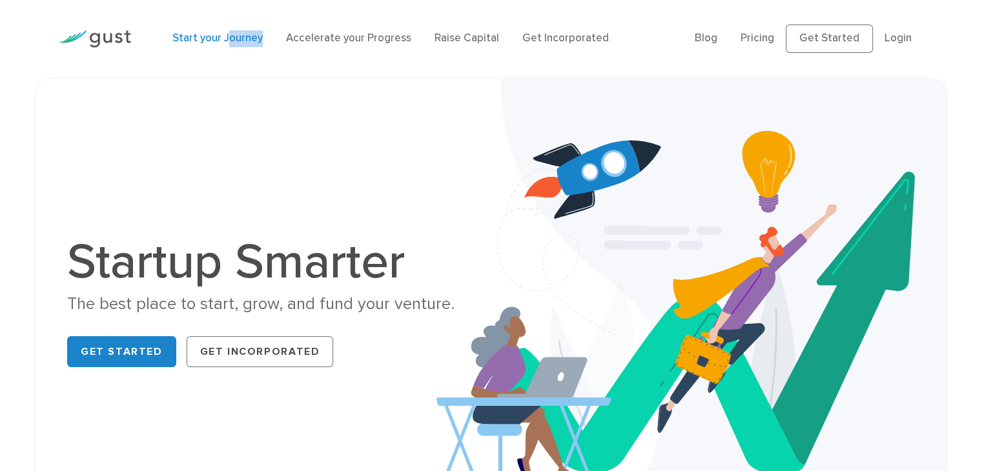 Image resolution: width=982 pixels, height=471 pixels. What do you see at coordinates (274, 304) in the screenshot?
I see `div: The best place to start, grow, and fund your venture.` at bounding box center [274, 304].